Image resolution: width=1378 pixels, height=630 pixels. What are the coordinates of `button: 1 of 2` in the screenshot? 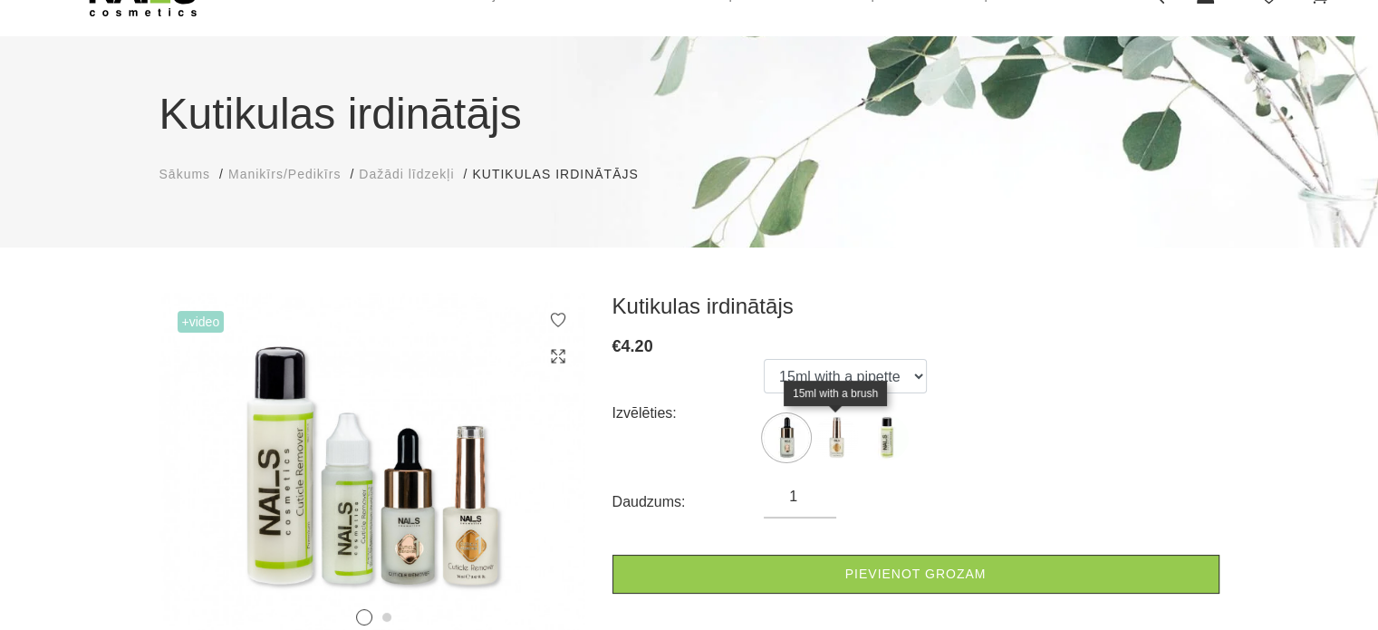 It's located at (364, 617).